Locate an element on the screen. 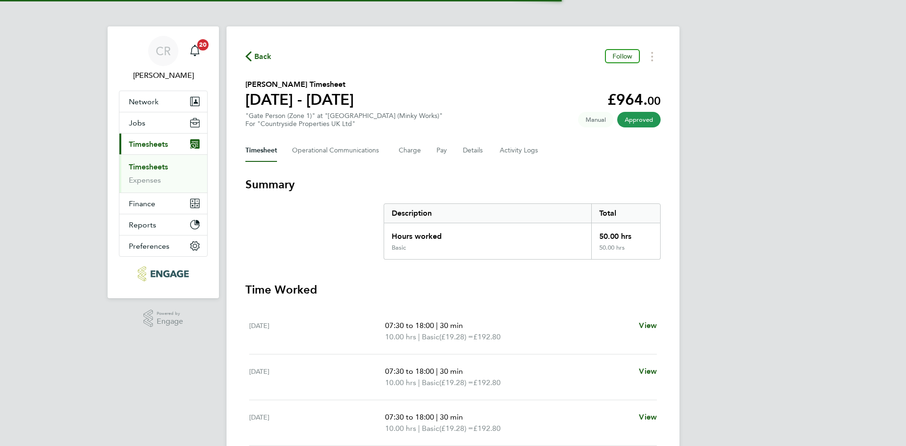 This screenshot has width=906, height=446. span: Reports is located at coordinates (142, 225).